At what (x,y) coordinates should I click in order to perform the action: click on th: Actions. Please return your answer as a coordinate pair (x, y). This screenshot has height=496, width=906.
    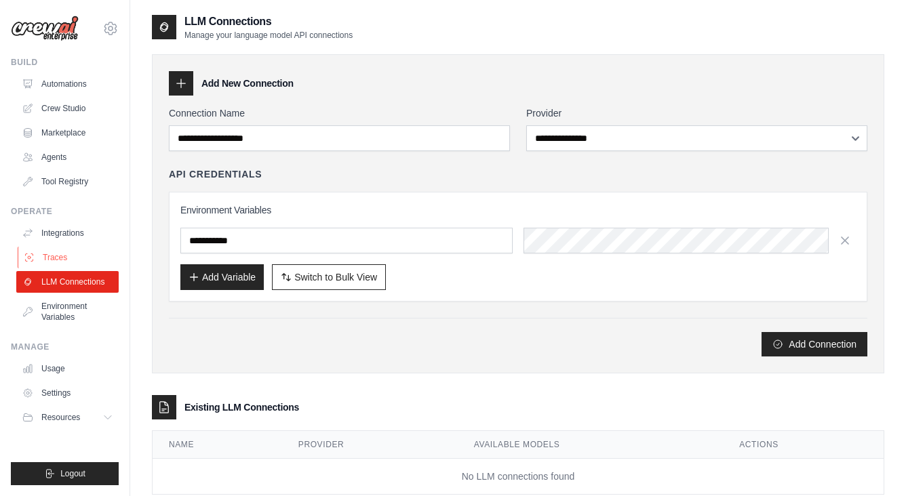
    Looking at the image, I should click on (802, 445).